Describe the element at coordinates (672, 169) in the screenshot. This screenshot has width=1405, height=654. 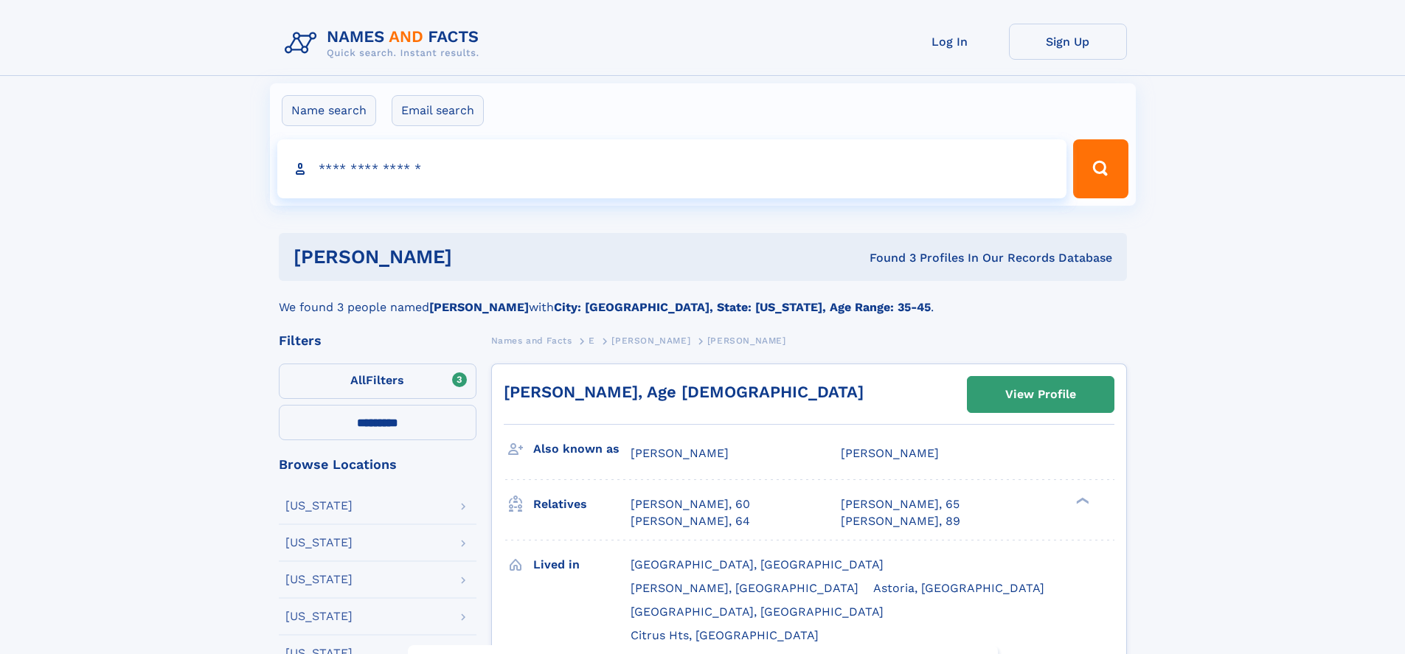
I see `input: search input` at that location.